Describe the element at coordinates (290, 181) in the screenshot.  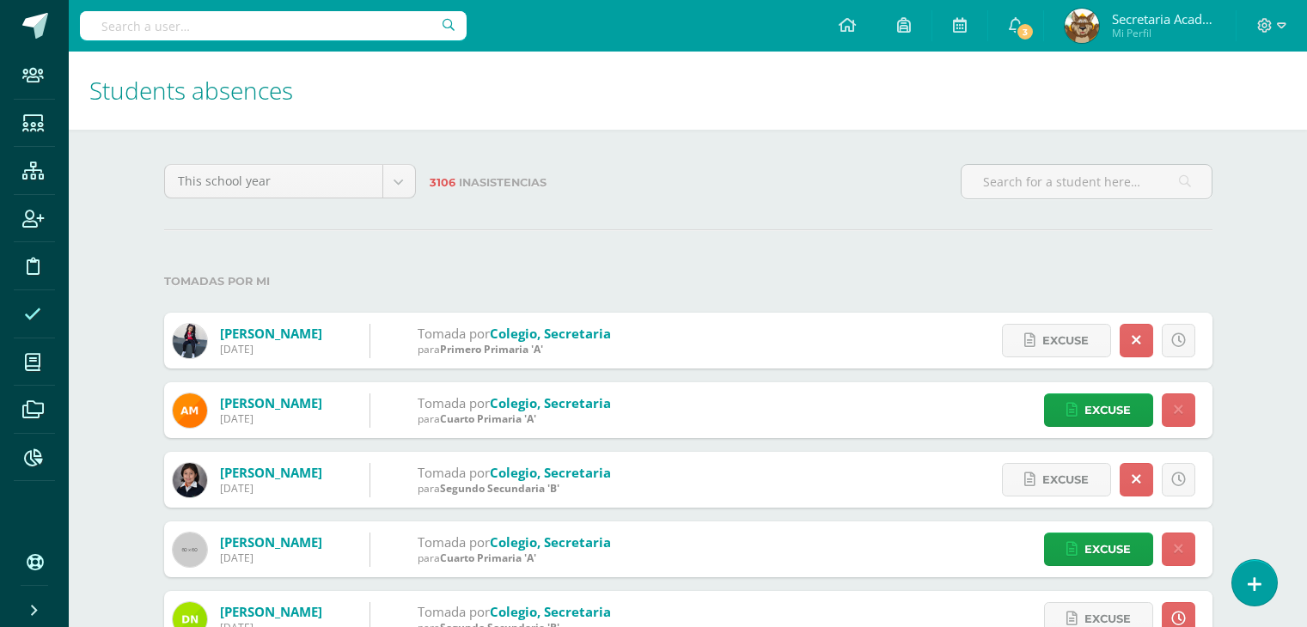
I see `a: This school year` at that location.